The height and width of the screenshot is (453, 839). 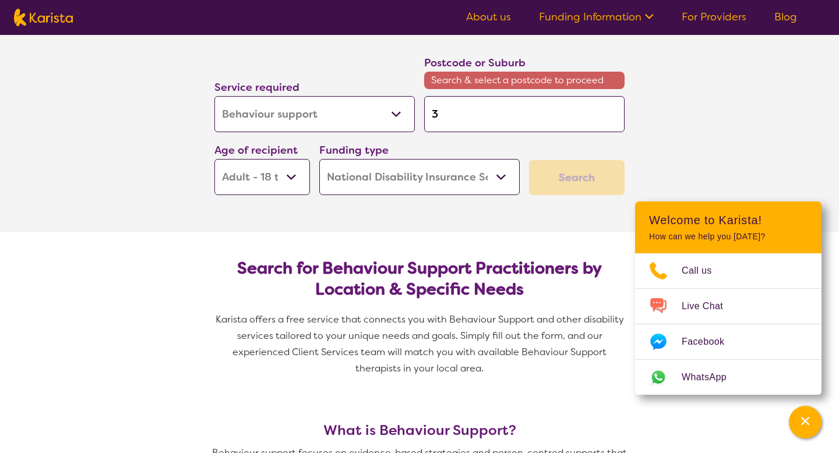 What do you see at coordinates (709, 306) in the screenshot?
I see `span: Live Chat` at bounding box center [709, 306].